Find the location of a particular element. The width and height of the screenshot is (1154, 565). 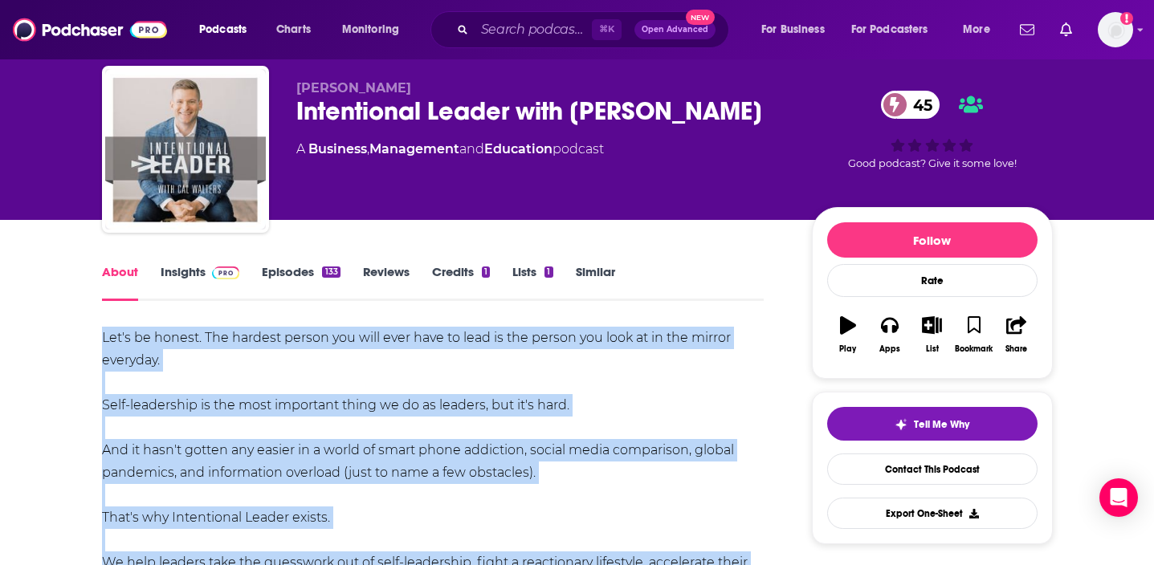

button: Share is located at coordinates (1016, 335).